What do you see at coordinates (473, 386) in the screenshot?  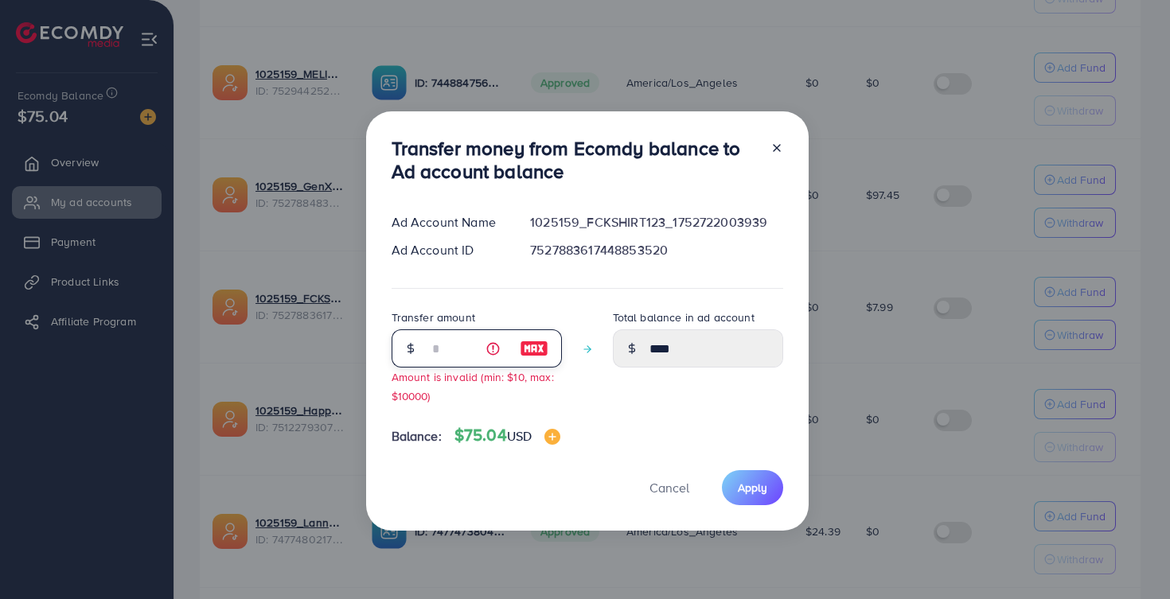 I see `small: Amount is invalid (min: $10, max: $10000)` at bounding box center [473, 386].